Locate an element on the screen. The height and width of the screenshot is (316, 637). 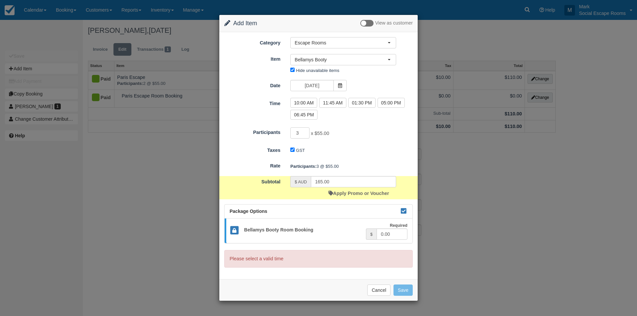
label: Subtotal is located at coordinates (252, 181).